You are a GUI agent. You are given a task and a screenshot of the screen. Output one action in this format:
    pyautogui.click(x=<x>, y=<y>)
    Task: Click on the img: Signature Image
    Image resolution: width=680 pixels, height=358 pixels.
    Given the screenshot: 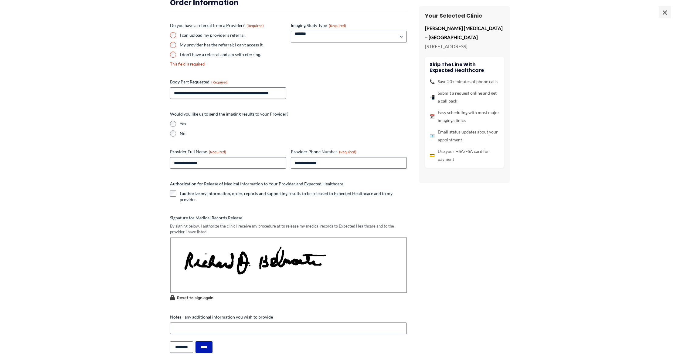 What is the action you would take?
    pyautogui.click(x=288, y=265)
    